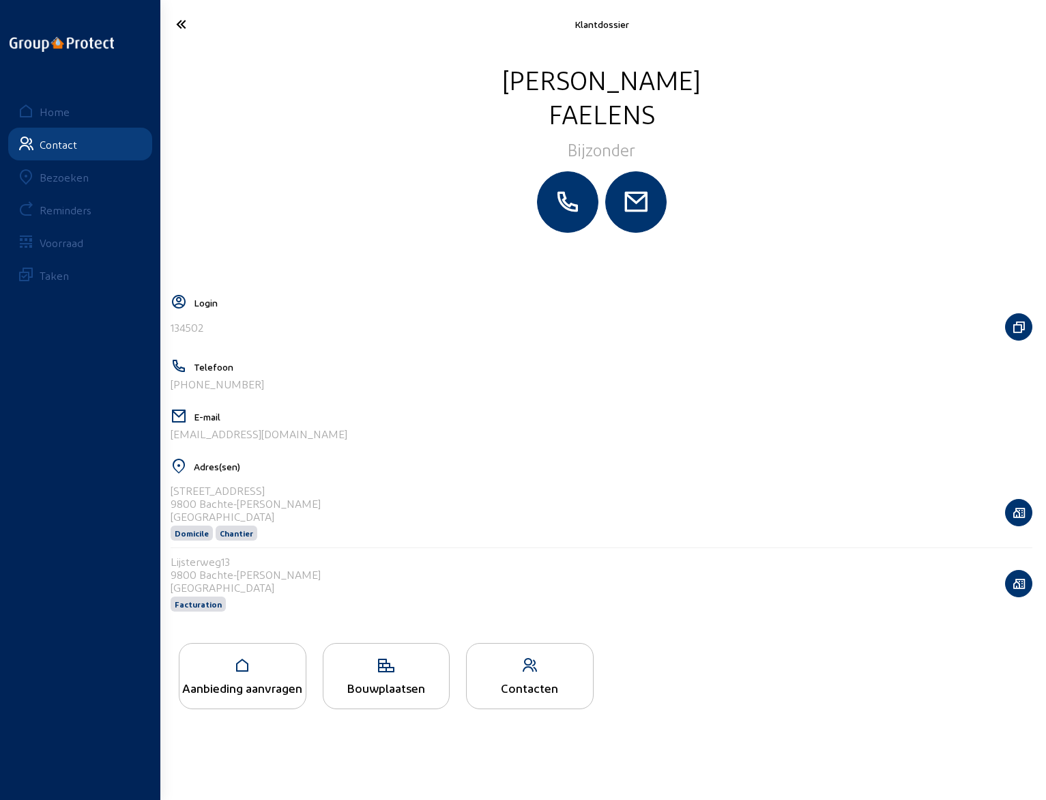 The width and height of the screenshot is (1046, 800). What do you see at coordinates (80, 111) in the screenshot?
I see `a: Home` at bounding box center [80, 111].